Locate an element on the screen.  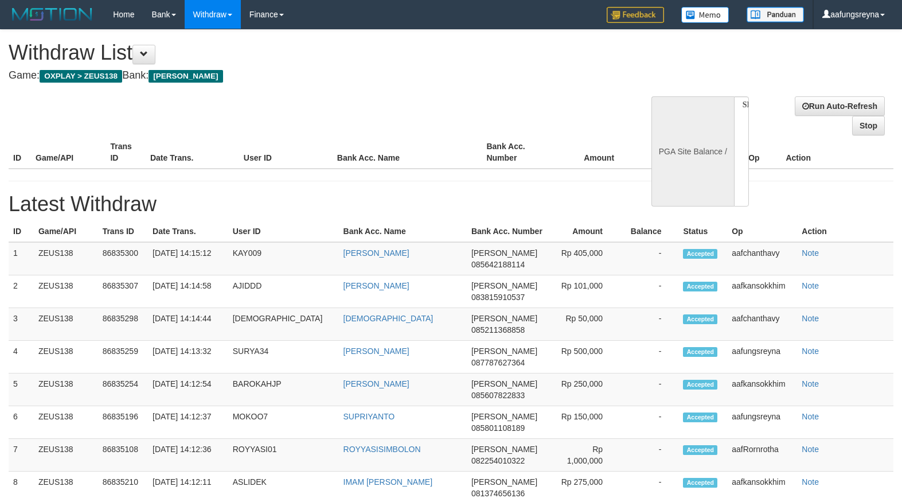
td: 5 is located at coordinates (21, 389).